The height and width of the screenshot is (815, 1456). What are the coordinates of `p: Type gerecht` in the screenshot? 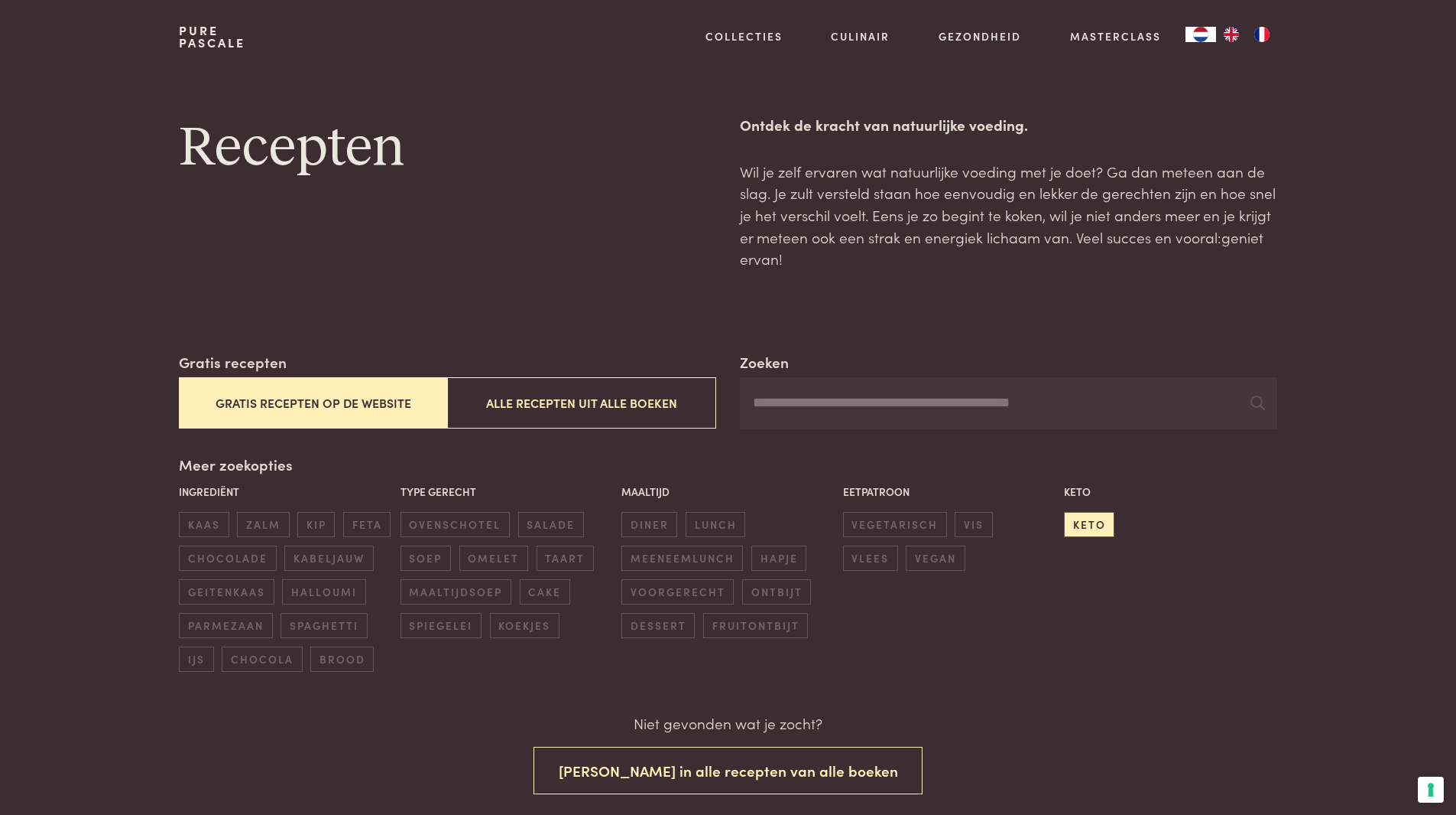 It's located at (507, 491).